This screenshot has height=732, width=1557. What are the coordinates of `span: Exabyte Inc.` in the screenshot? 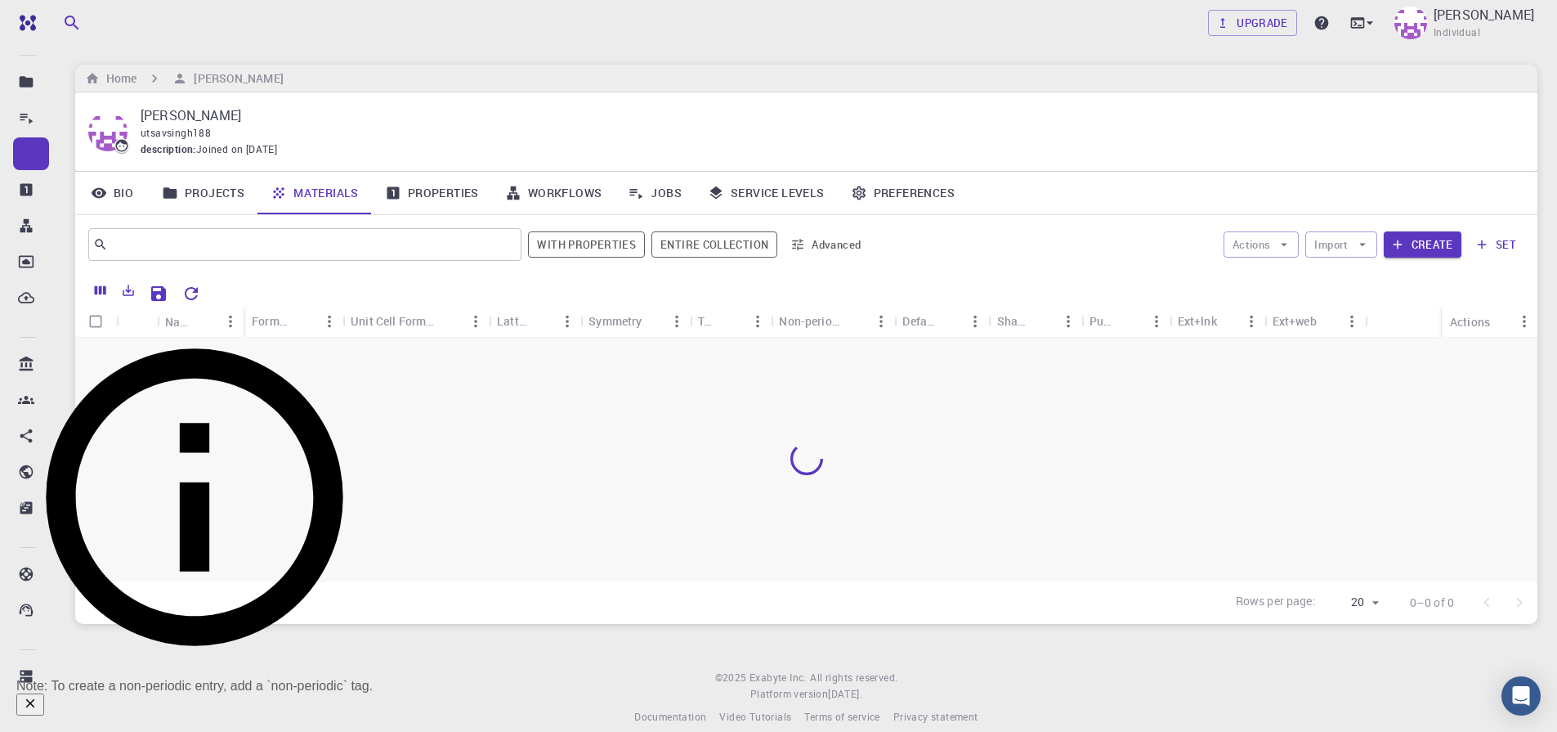 It's located at (778, 677).